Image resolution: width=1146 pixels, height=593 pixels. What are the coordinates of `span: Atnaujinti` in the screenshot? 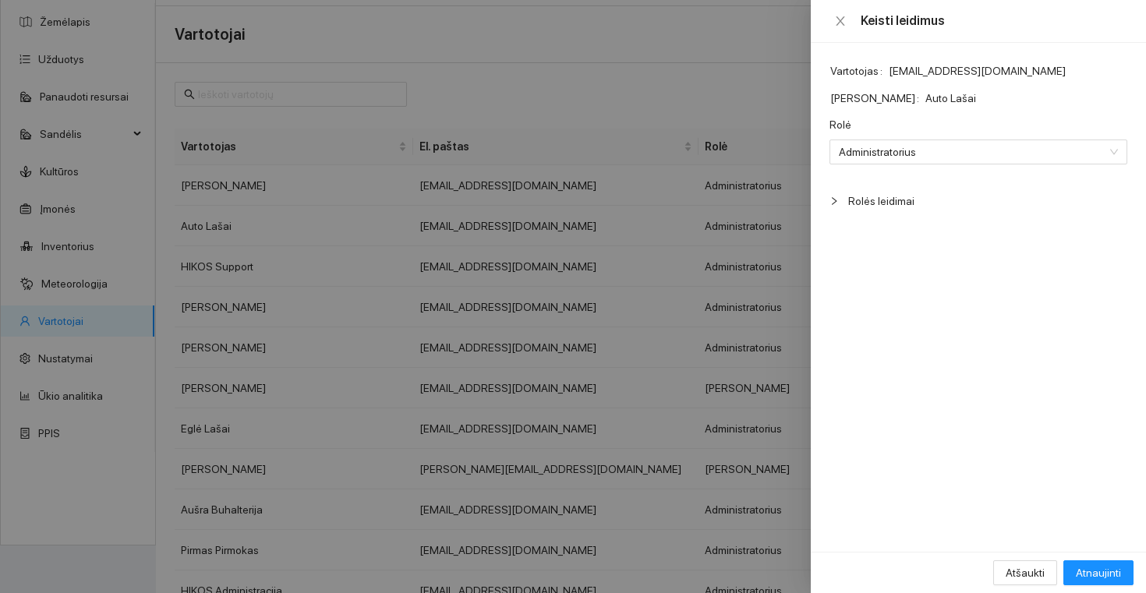 It's located at (1098, 573).